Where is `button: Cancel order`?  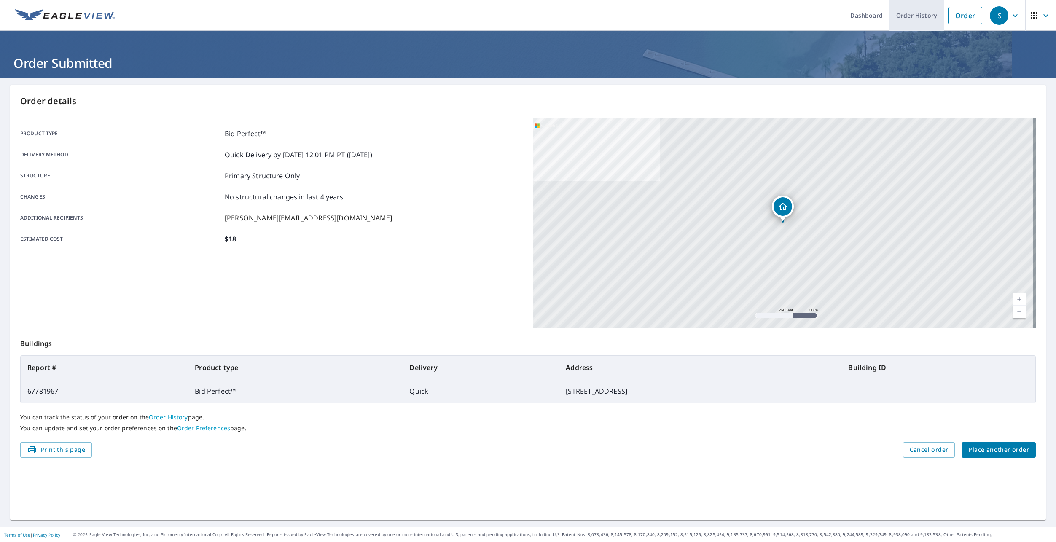
button: Cancel order is located at coordinates (929, 450).